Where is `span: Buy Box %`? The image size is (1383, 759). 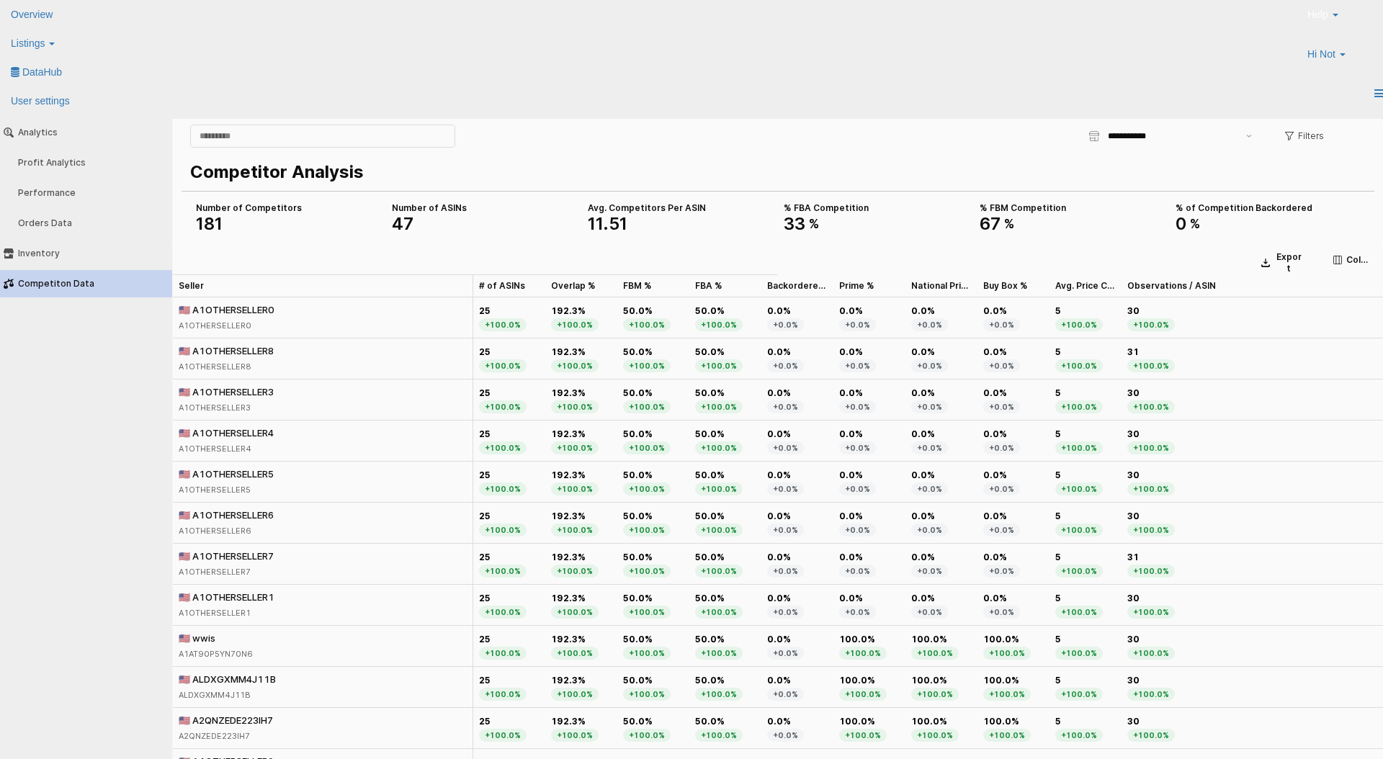
span: Buy Box % is located at coordinates (1006, 167).